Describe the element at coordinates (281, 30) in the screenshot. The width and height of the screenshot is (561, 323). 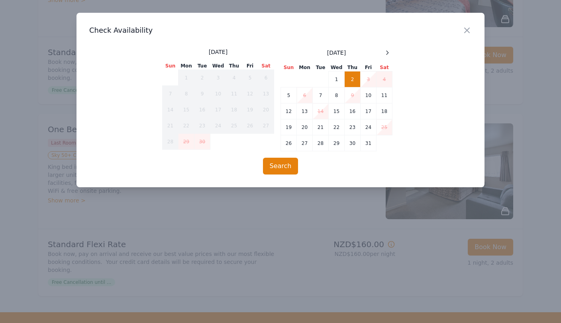
I see `h3: Check Availability` at that location.